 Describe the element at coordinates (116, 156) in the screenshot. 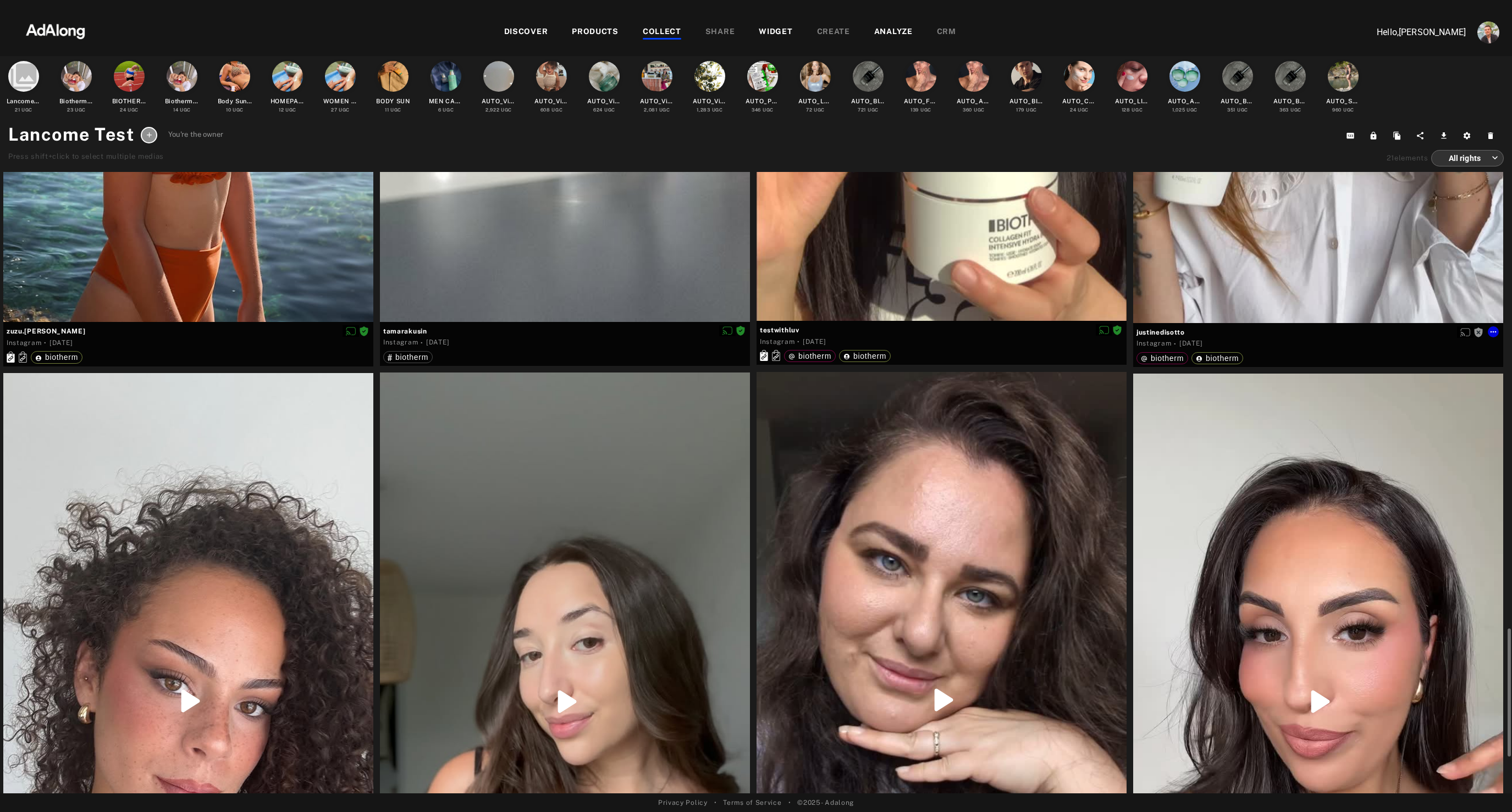

I see `div: Press shift+click to select multiple medias` at that location.